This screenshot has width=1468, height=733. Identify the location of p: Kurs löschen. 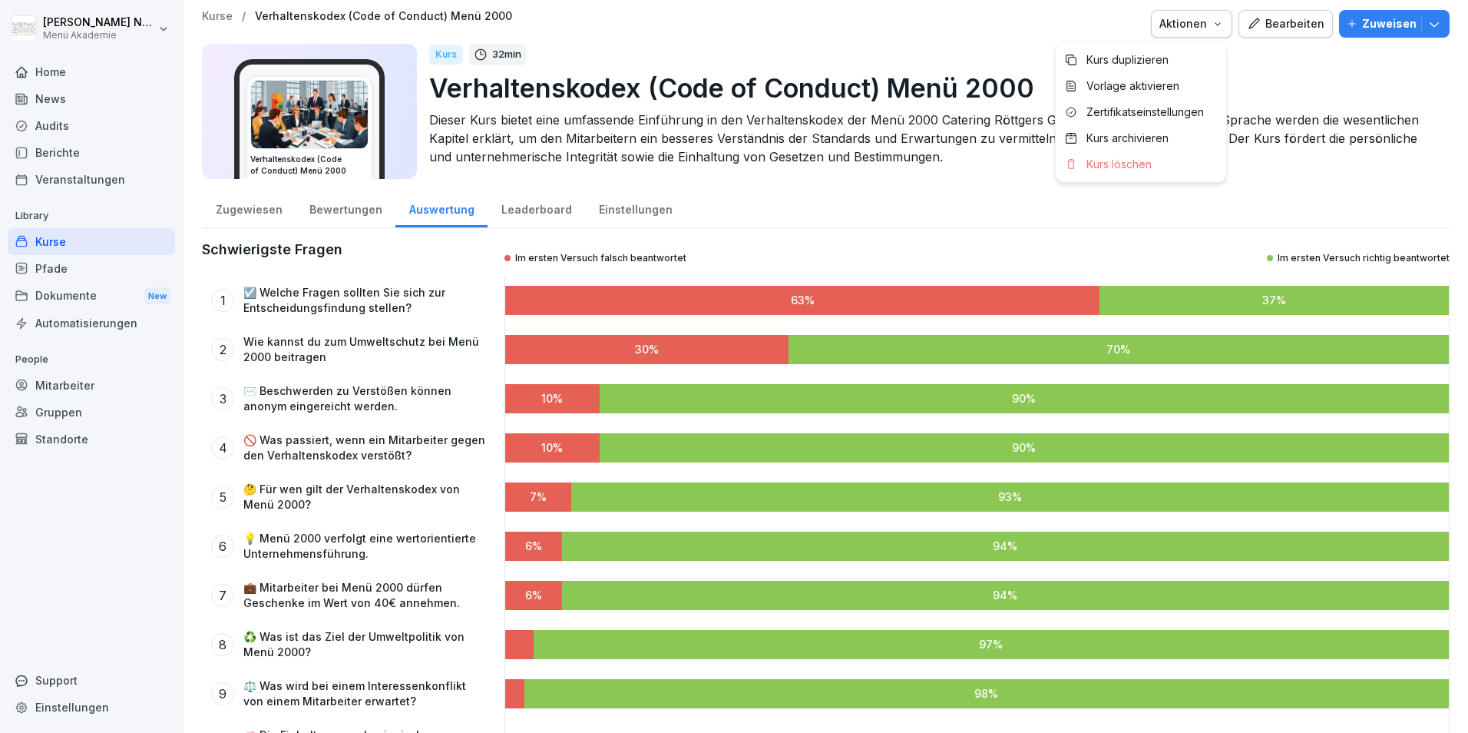
(1119, 164).